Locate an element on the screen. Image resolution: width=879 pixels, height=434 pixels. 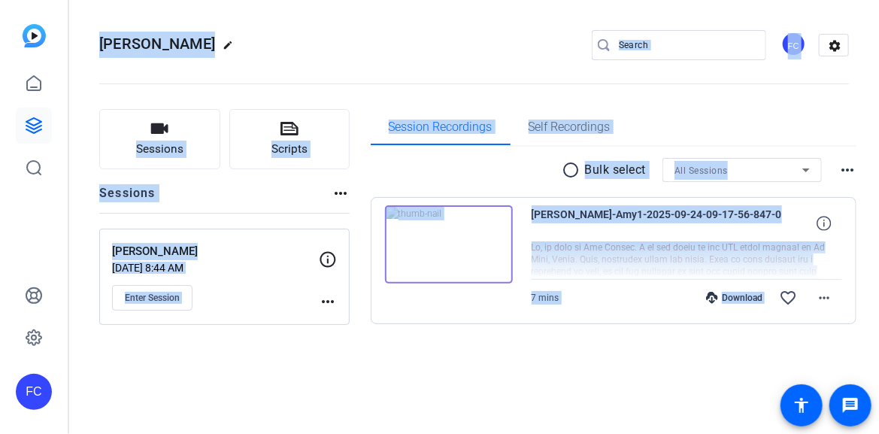
input: Search is located at coordinates (687, 45).